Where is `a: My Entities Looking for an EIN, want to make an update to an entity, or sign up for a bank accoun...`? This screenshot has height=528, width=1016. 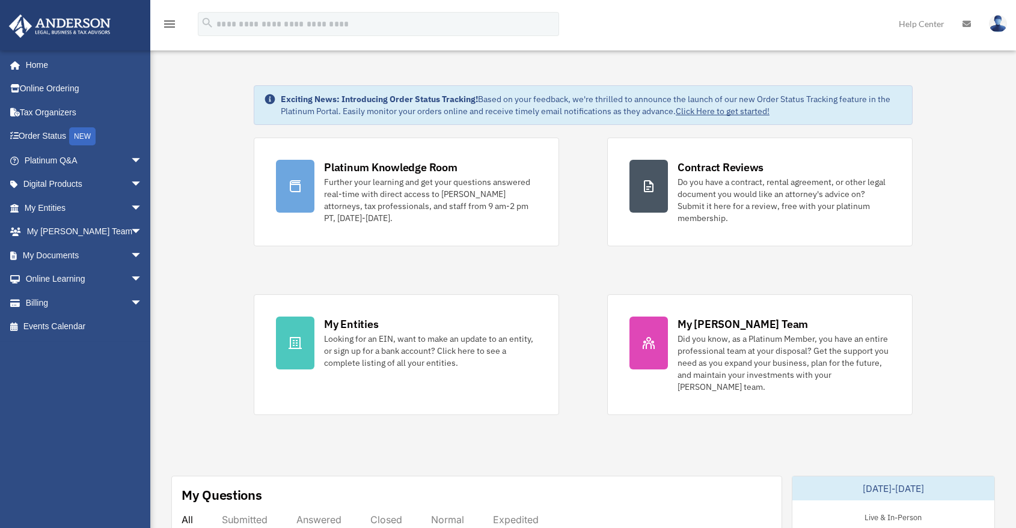 a: My Entities Looking for an EIN, want to make an update to an entity, or sign up for a bank accoun... is located at coordinates (406, 355).